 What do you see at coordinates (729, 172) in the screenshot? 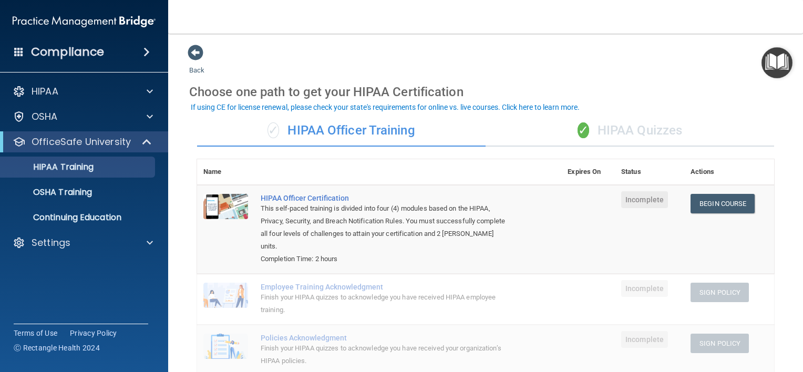
I see `th: Actions` at bounding box center [729, 172].